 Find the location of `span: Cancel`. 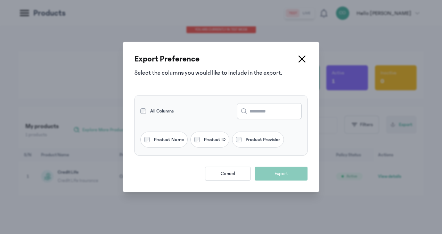

span: Cancel is located at coordinates (228, 174).